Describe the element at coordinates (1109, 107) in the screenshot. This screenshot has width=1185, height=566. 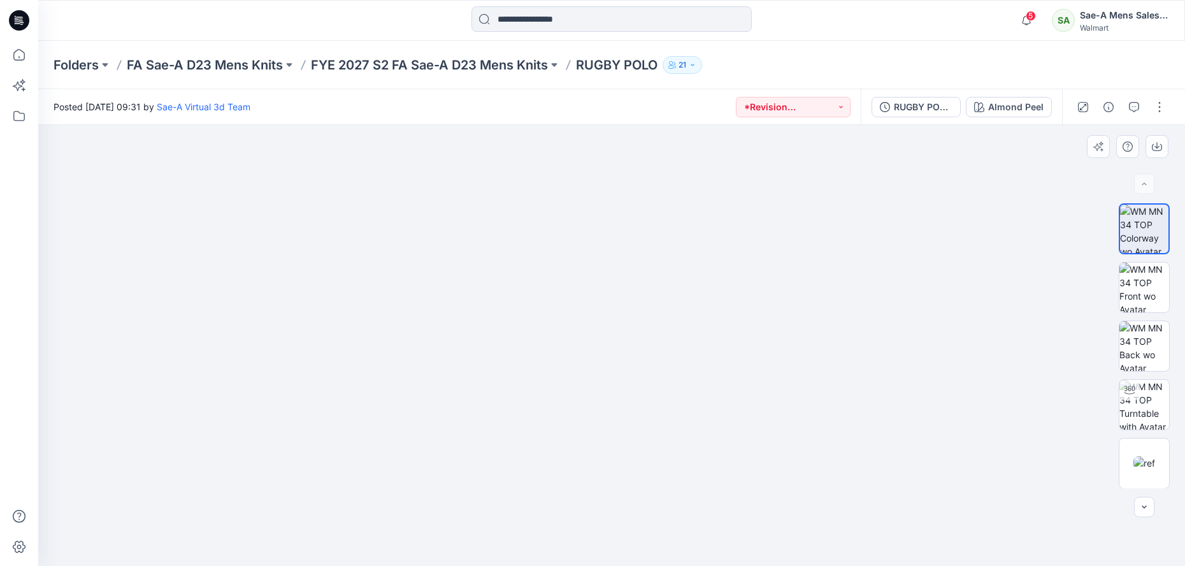
I see `button: Details` at that location.